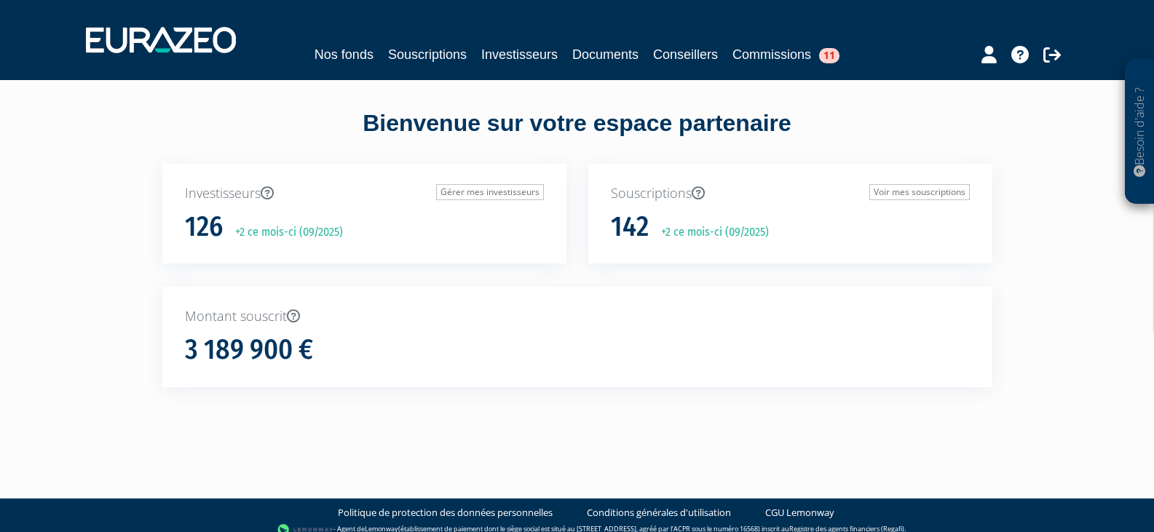 Image resolution: width=1154 pixels, height=532 pixels. Describe the element at coordinates (249, 350) in the screenshot. I see `h1: 3 189 900 €` at that location.